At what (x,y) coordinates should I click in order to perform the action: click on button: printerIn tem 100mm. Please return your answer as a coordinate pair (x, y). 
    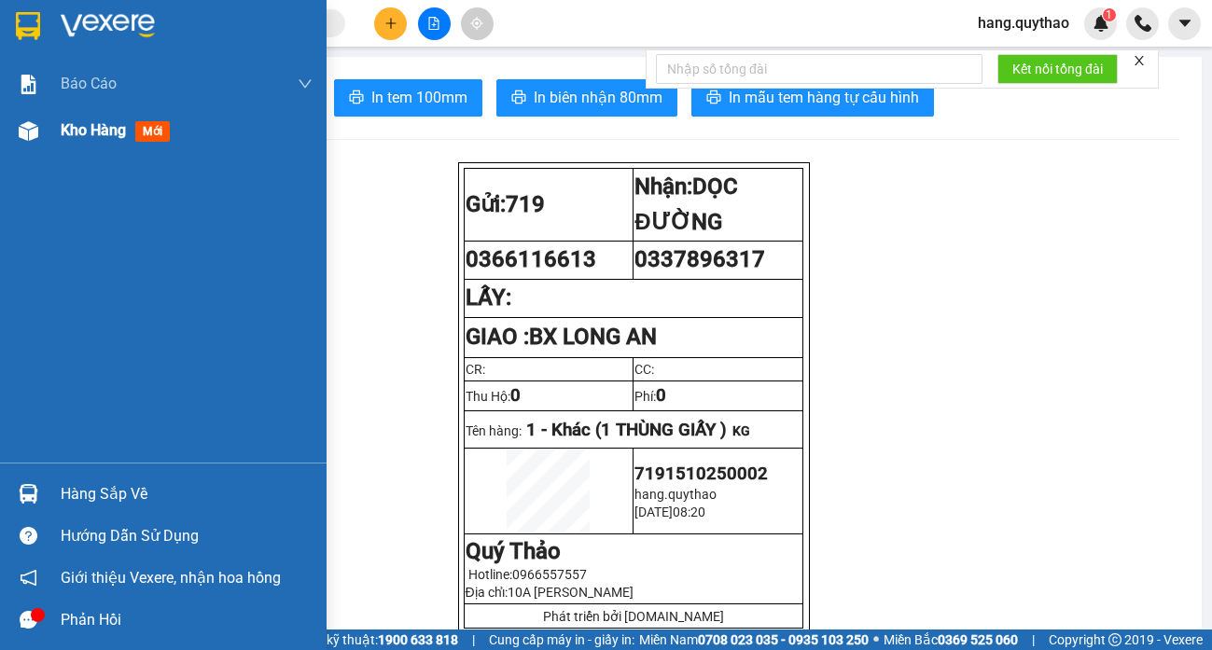
    Looking at the image, I should click on (408, 98).